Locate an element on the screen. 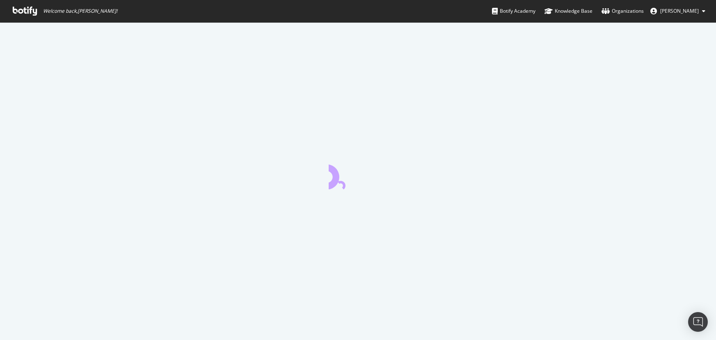 The width and height of the screenshot is (716, 340). span: James Mathews is located at coordinates (680, 11).